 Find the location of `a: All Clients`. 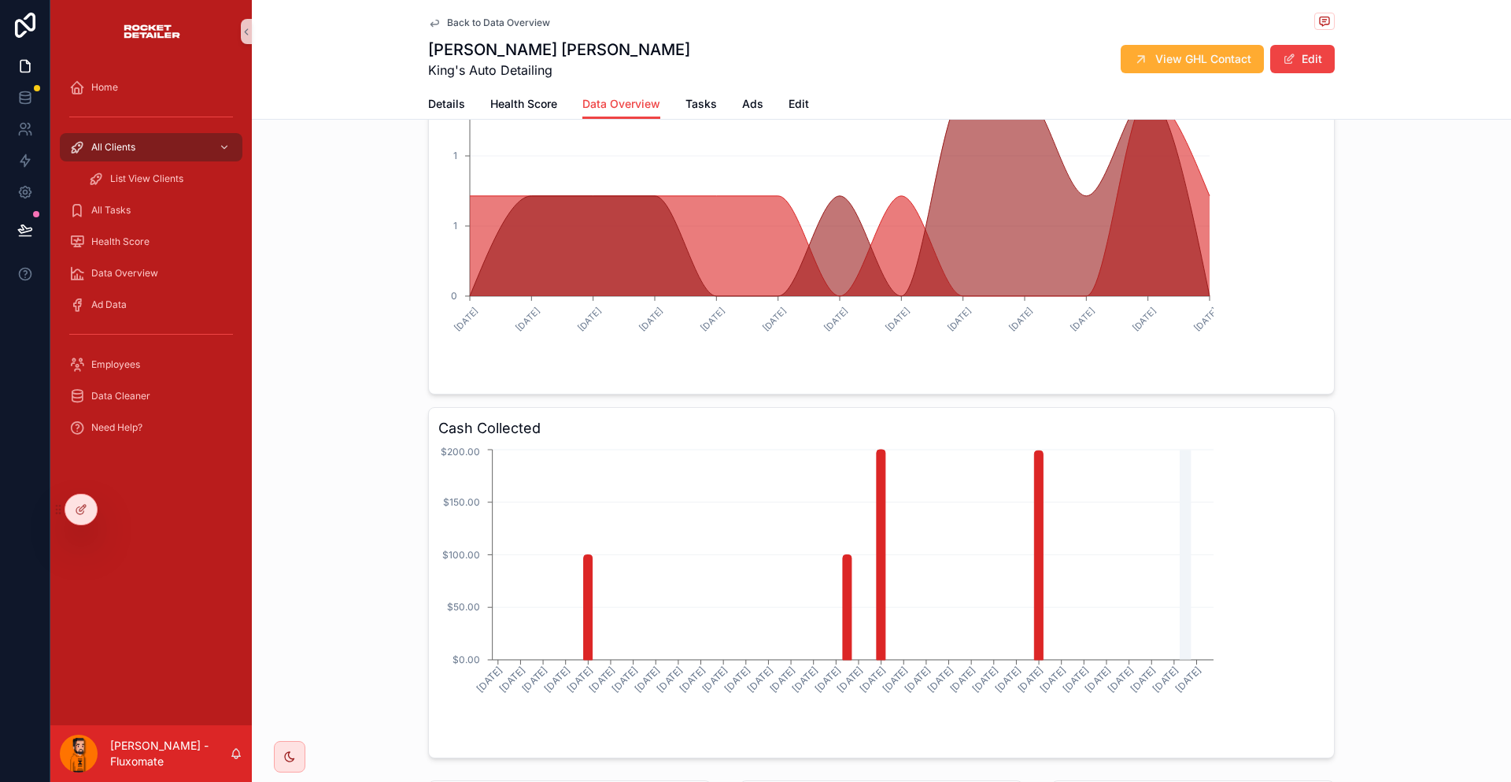

a: All Clients is located at coordinates (151, 147).